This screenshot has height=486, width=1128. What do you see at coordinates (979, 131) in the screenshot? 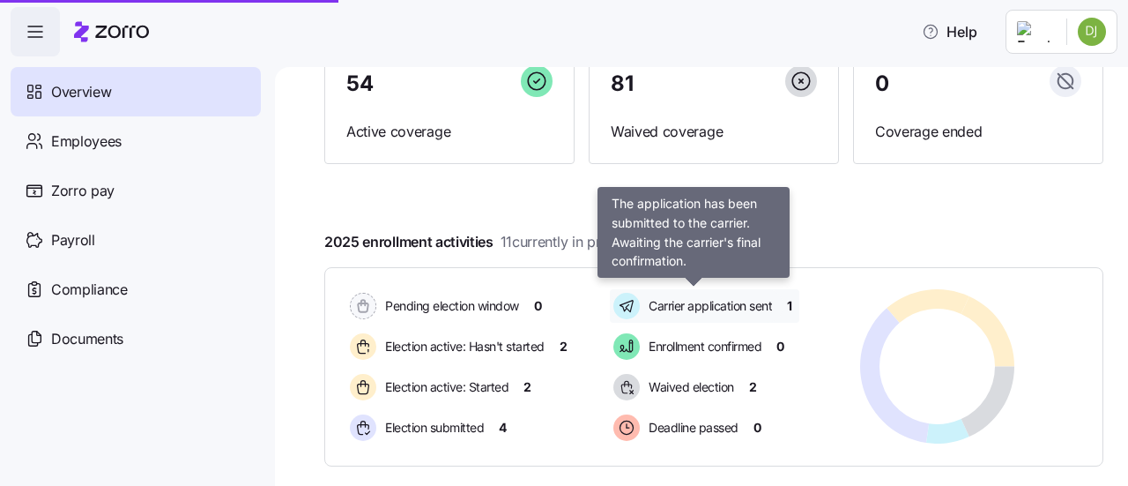
I see `span: Coverage ended` at bounding box center [979, 131].